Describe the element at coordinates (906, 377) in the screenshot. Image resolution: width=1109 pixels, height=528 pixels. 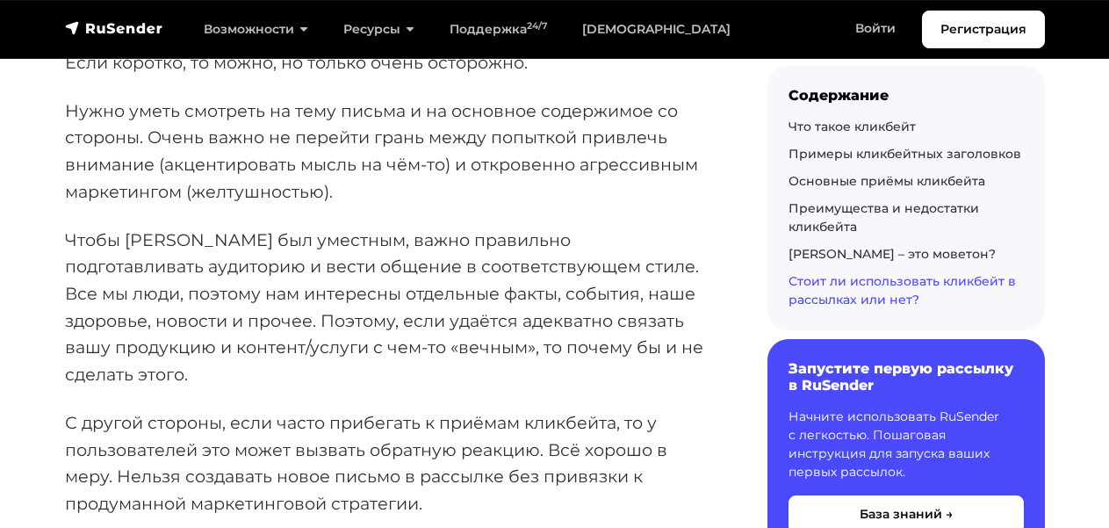
I see `h6: Запустите первую рассылку в RuSender` at that location.